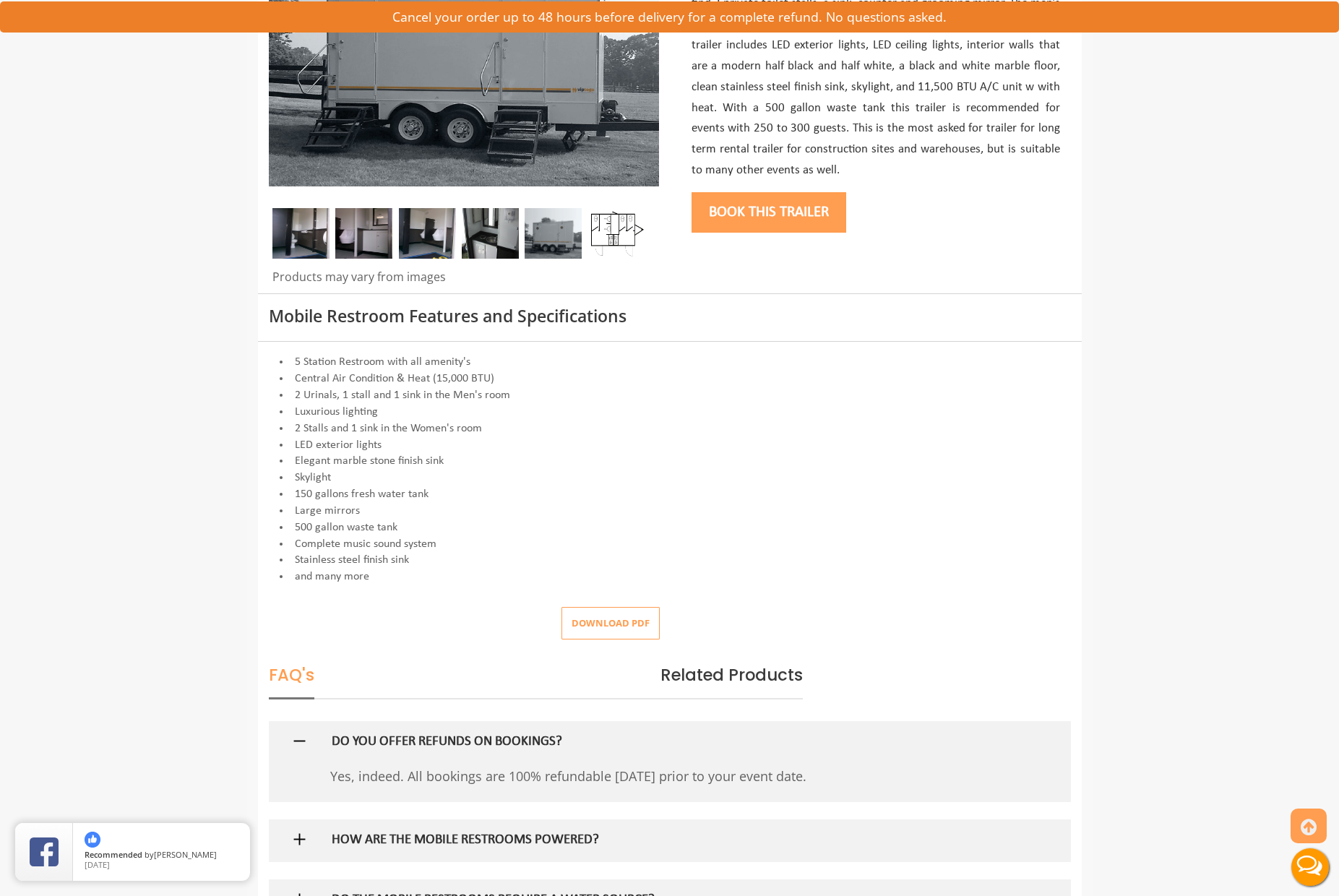 The height and width of the screenshot is (896, 1339). What do you see at coordinates (464, 281) in the screenshot?
I see `div: Products may vary from images` at bounding box center [464, 281].